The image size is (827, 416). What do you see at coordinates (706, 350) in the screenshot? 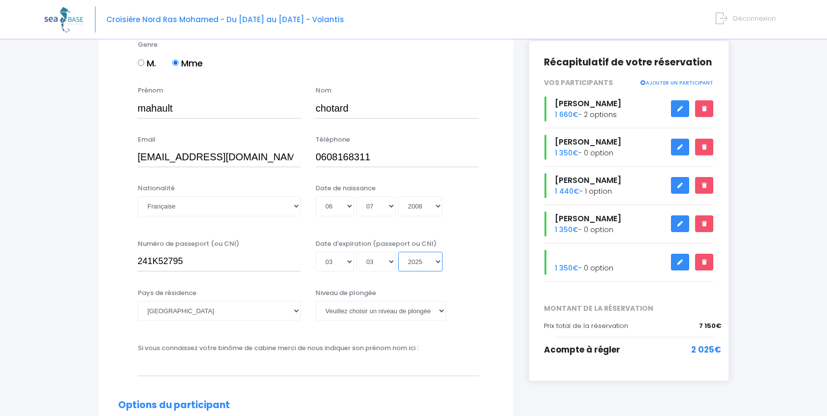
I see `span: 2 025€` at bounding box center [706, 350].